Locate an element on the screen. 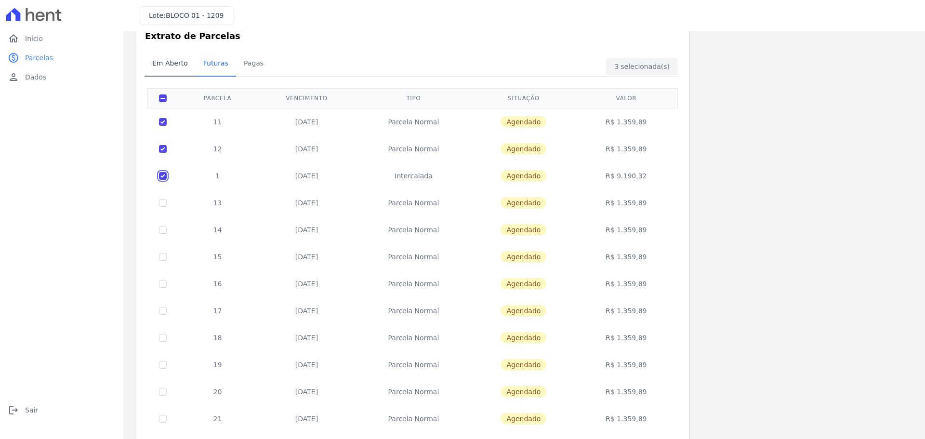 The height and width of the screenshot is (439, 925). a: Em Aberto is located at coordinates (170, 64).